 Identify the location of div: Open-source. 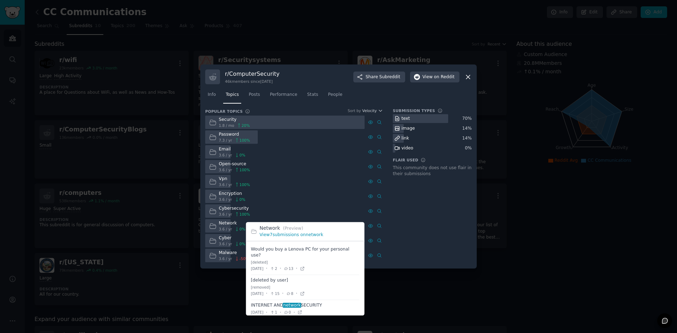
(235, 164).